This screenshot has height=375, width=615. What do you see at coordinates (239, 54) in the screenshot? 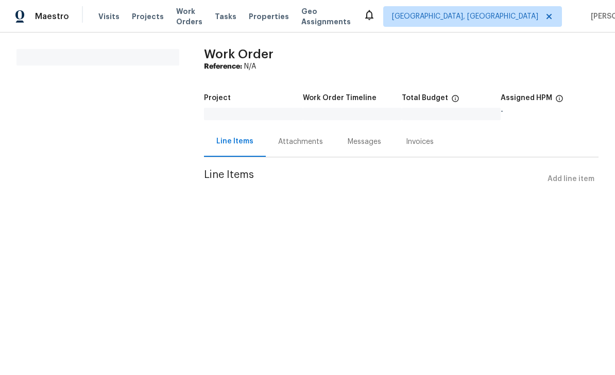
I see `span: Work Order` at bounding box center [239, 54].